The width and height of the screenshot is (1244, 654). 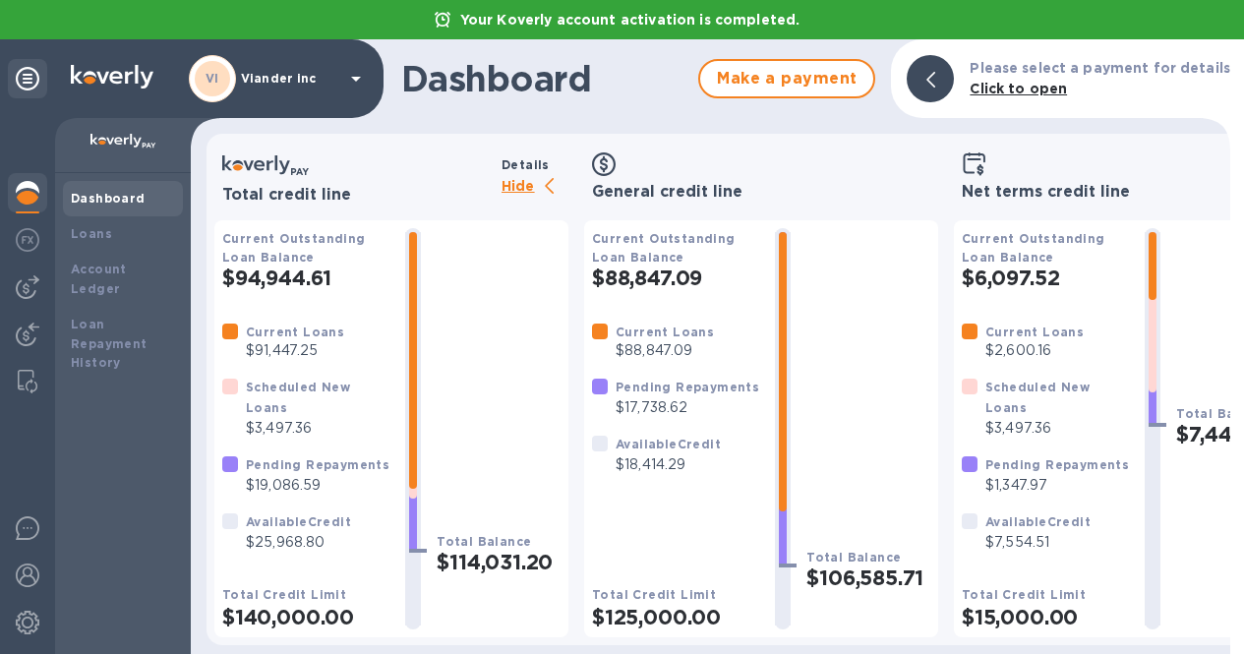 I want to click on p: Your Koverly account activation is completed., so click(x=631, y=20).